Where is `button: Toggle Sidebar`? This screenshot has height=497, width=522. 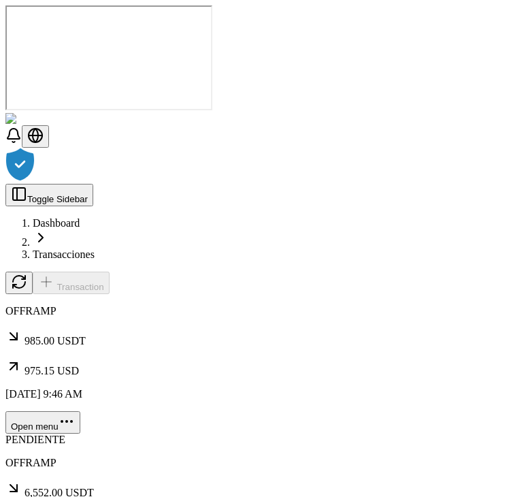
button: Toggle Sidebar is located at coordinates (49, 195).